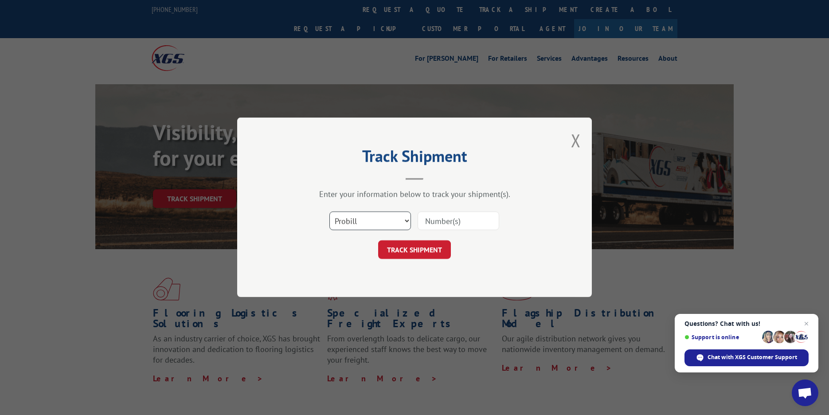 The image size is (829, 415). Describe the element at coordinates (415, 158) in the screenshot. I see `h2: Track Shipment` at that location.